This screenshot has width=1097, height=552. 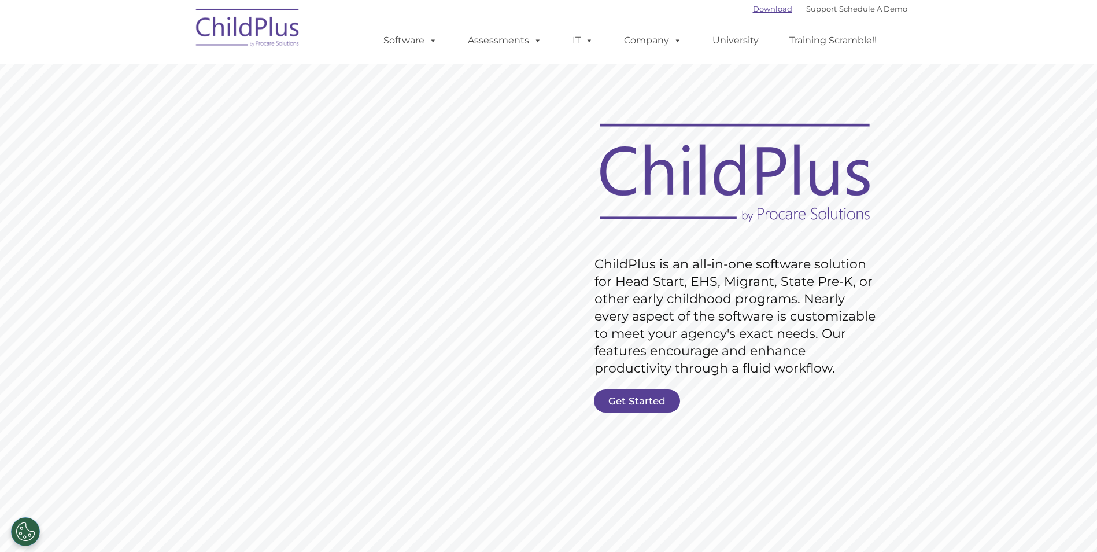 What do you see at coordinates (738, 316) in the screenshot?
I see `rs-layer: ChildPlus is an all-in-one software solution for Head Start, EHS, Migrant, State Pre-K, or other ...` at bounding box center [738, 316].